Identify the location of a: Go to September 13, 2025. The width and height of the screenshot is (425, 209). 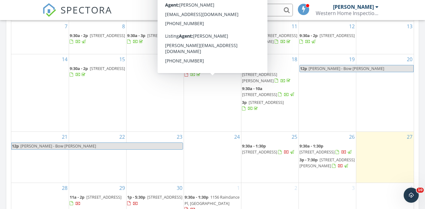
(409, 26).